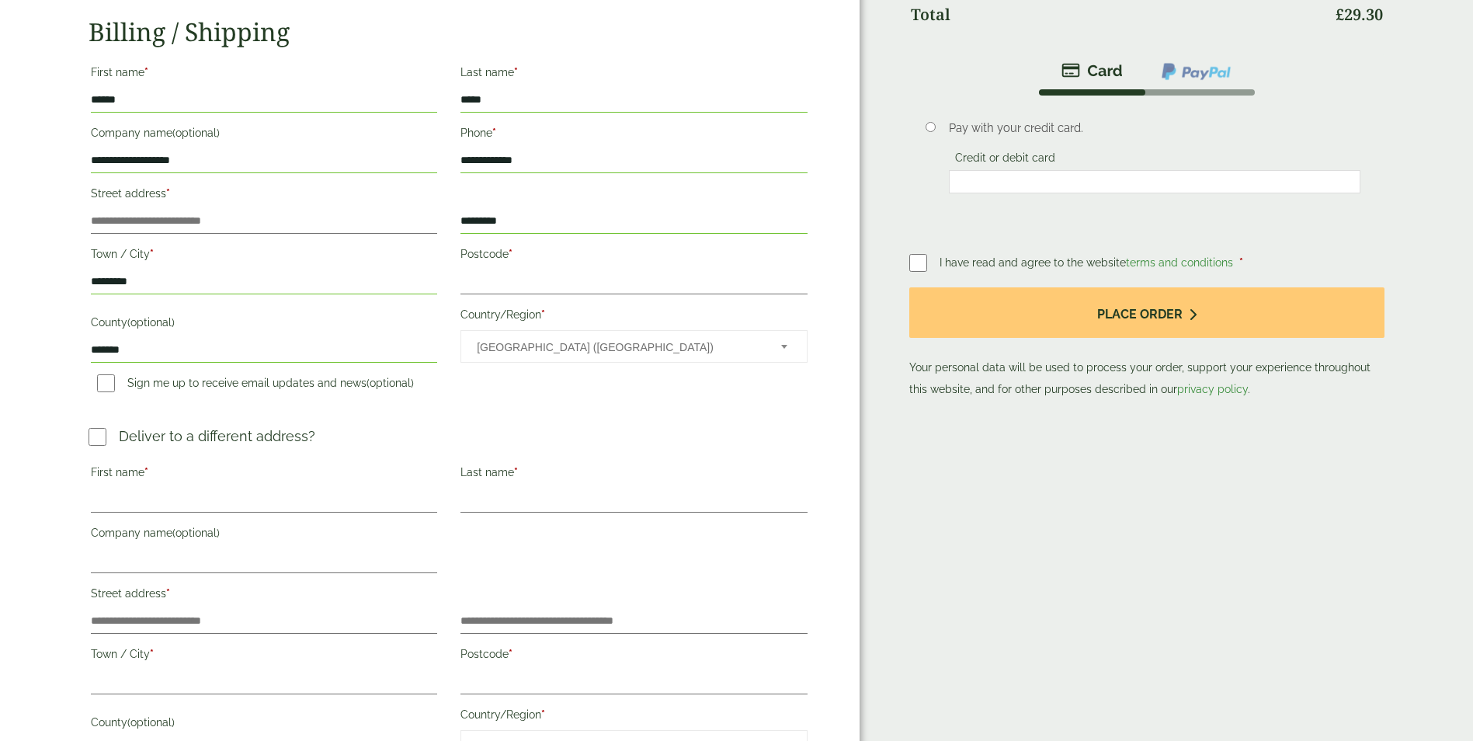 The image size is (1473, 741). What do you see at coordinates (1180, 263) in the screenshot?
I see `a: terms and conditions` at bounding box center [1180, 263].